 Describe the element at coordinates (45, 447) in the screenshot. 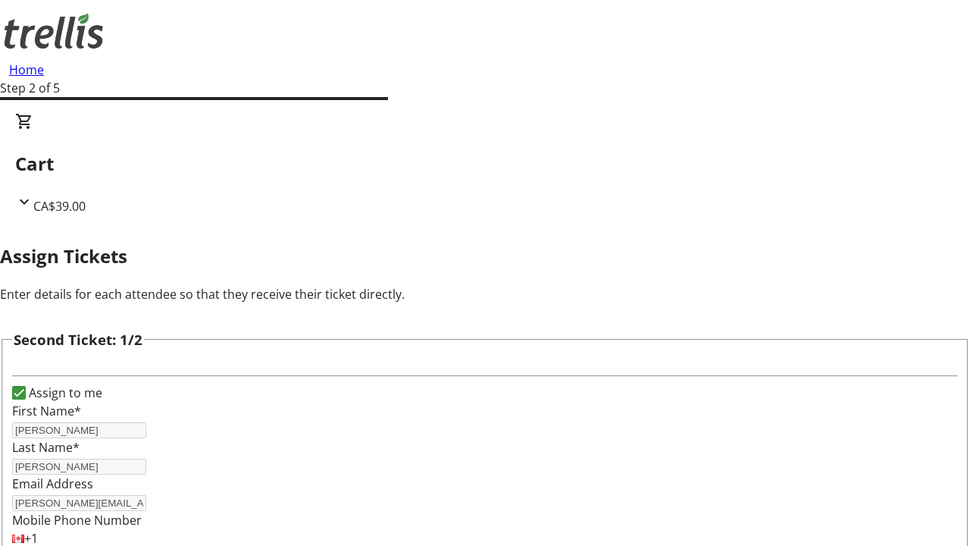

I see `label: Last Name*` at that location.